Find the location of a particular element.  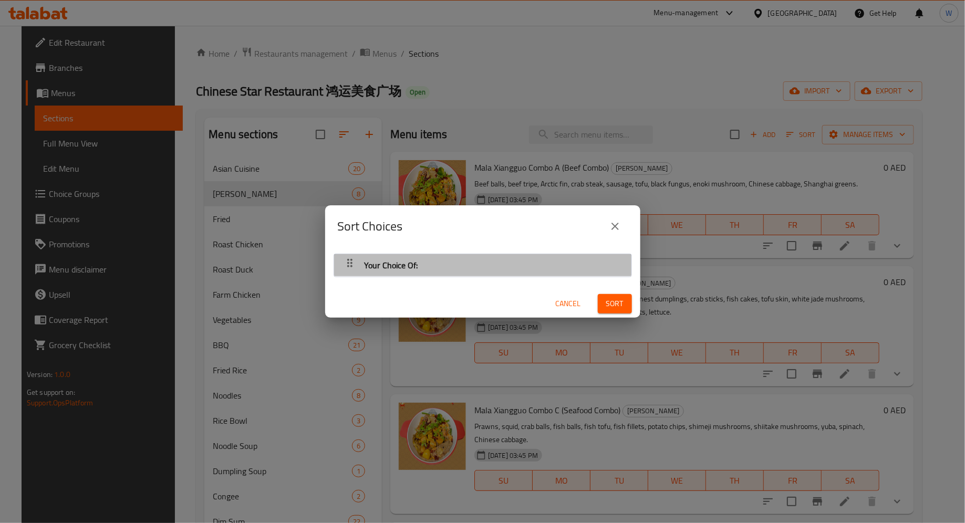

button: Sort is located at coordinates (615, 304).